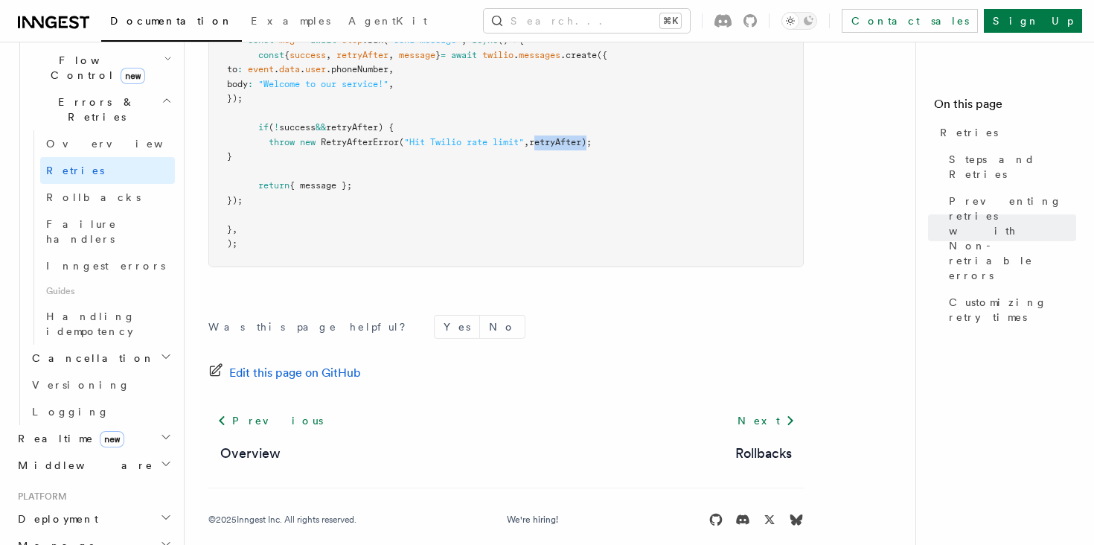 The image size is (1094, 545). What do you see at coordinates (1012, 309) in the screenshot?
I see `span: Customizing retry times` at bounding box center [1012, 309].